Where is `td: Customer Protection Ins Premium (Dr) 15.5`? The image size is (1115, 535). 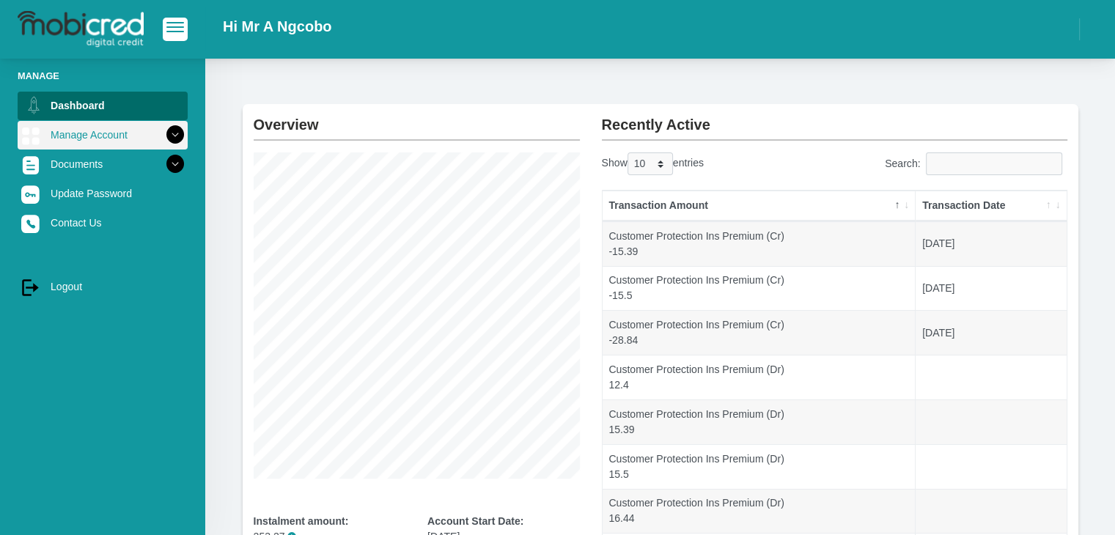
td: Customer Protection Ins Premium (Dr) 15.5 is located at coordinates (760, 466).